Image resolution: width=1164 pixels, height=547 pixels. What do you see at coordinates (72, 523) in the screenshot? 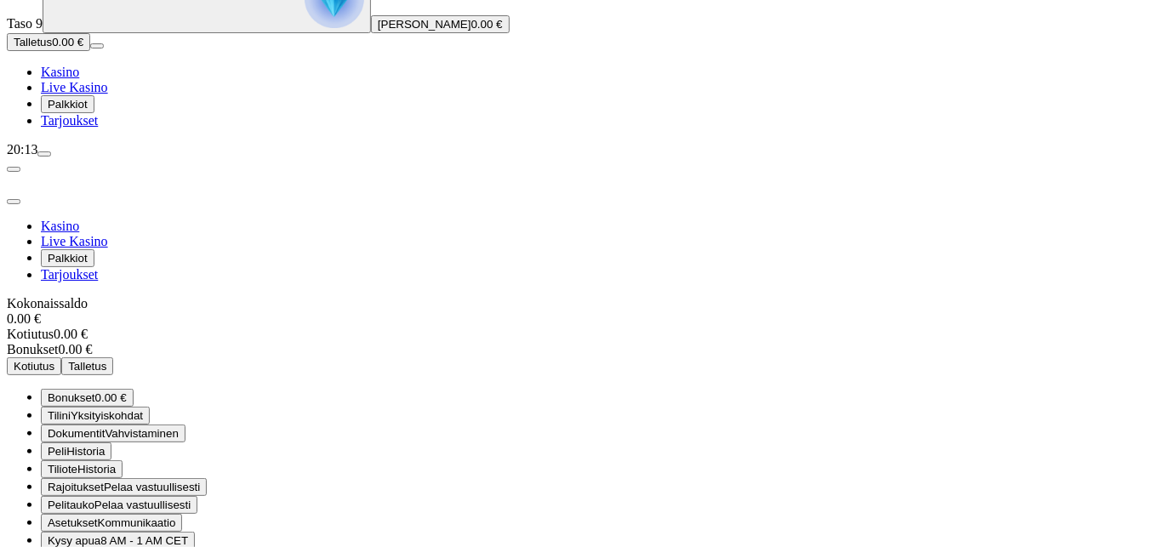
I see `span: Asetukset` at bounding box center [72, 523].